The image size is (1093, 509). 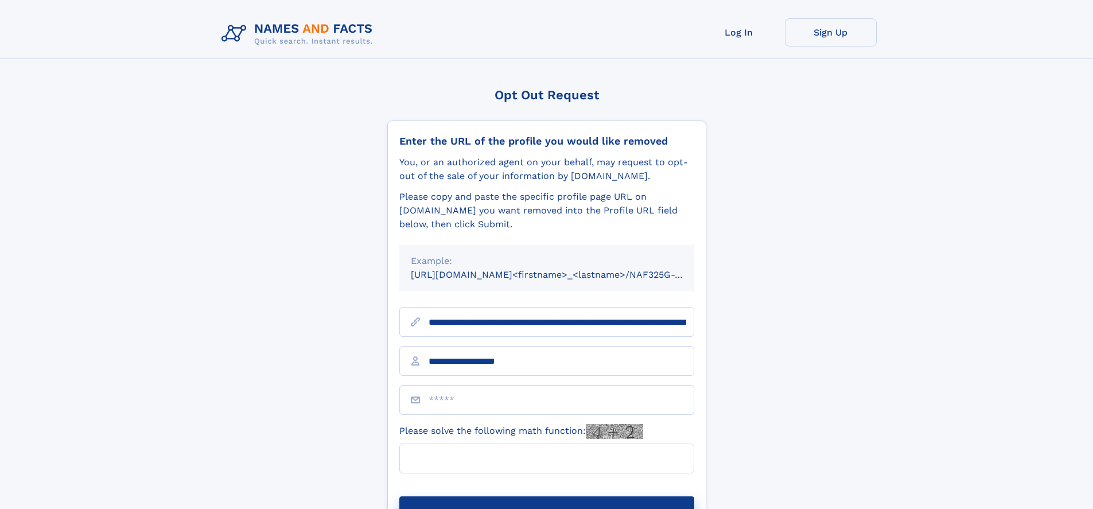 What do you see at coordinates (547, 169) in the screenshot?
I see `div: You, or an authorized agent on your behalf, may request to opt-out of the sale of your informatio...` at bounding box center [547, 169].